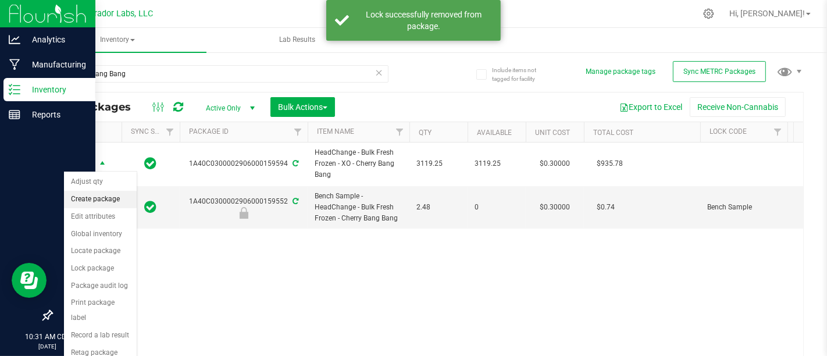 This screenshot has width=827, height=356. I want to click on p: 10:31 AM CDT, so click(48, 337).